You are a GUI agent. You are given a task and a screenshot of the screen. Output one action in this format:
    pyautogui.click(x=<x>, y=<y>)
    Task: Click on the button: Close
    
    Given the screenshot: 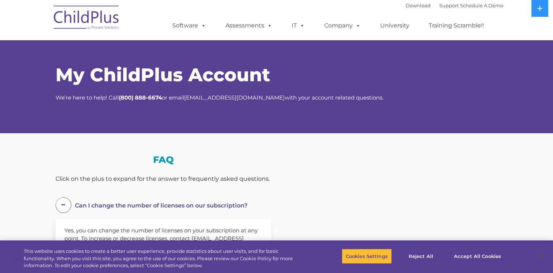 What is the action you would take?
    pyautogui.click(x=541, y=256)
    